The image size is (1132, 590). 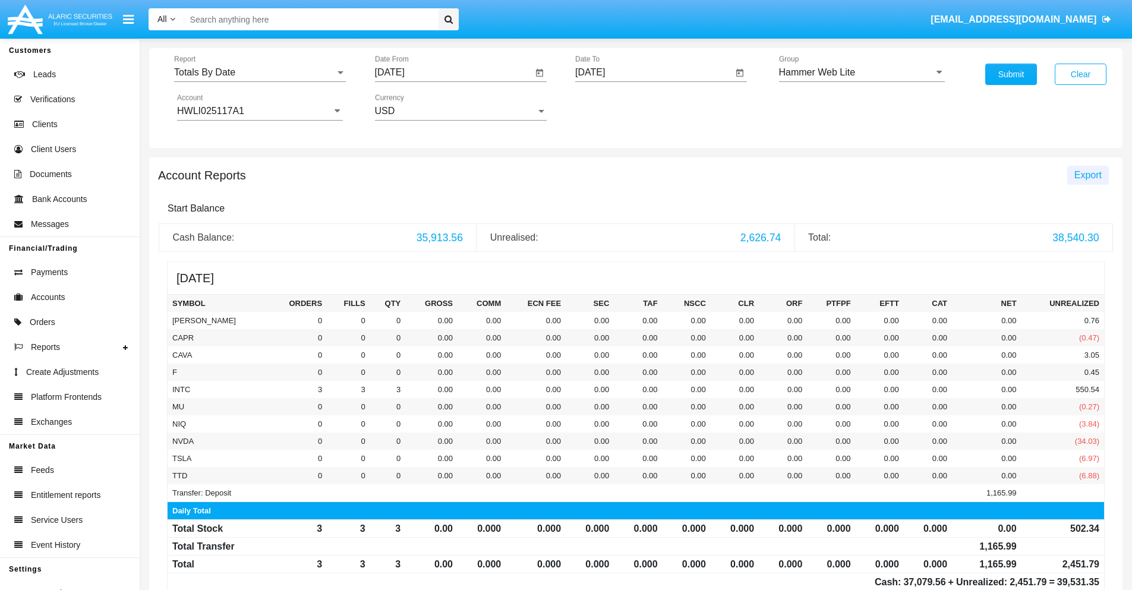 I want to click on th: Unrealized, so click(x=1063, y=303).